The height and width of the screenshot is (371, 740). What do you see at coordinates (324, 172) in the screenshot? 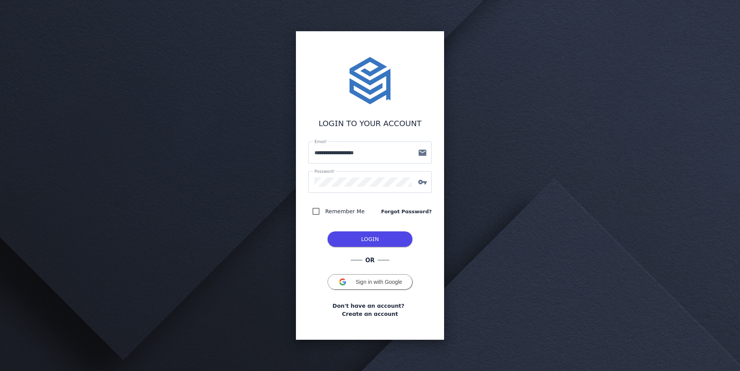
I see `mat-label: Password` at bounding box center [324, 172].